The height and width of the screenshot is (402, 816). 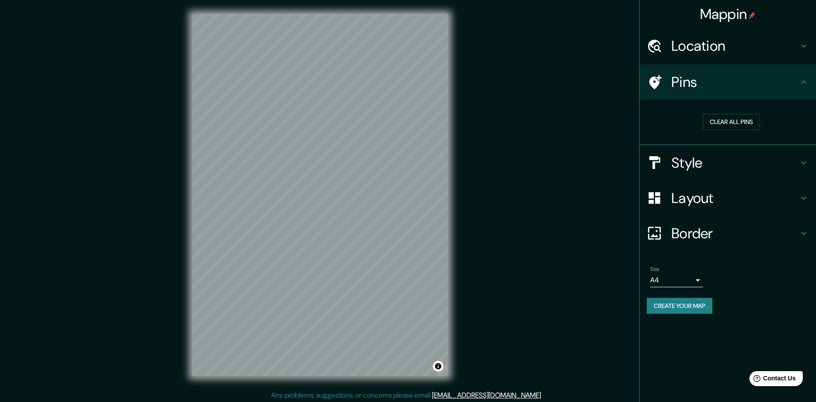 What do you see at coordinates (735, 198) in the screenshot?
I see `h4: Layout` at bounding box center [735, 198].